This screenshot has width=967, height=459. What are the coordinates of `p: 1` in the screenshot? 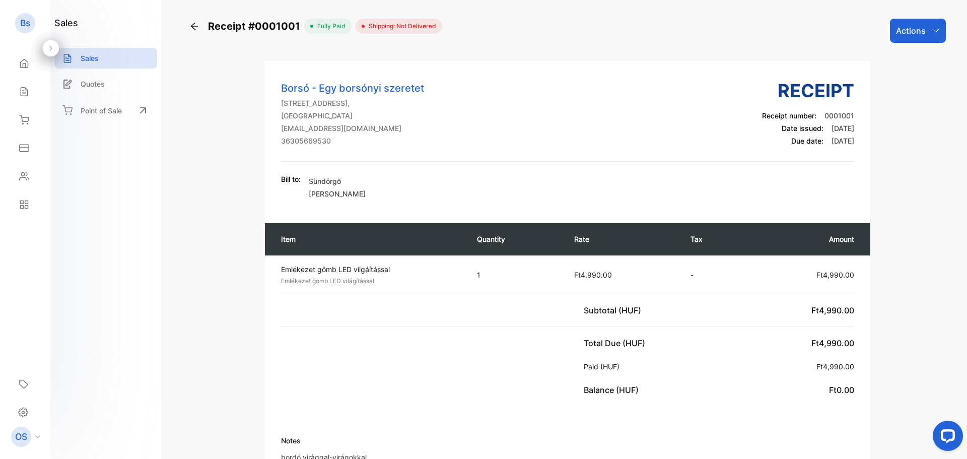 It's located at (515, 275).